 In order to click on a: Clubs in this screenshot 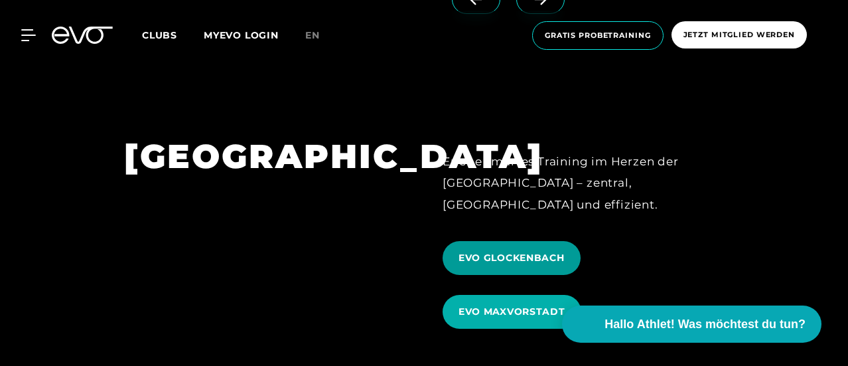, I will do `click(173, 35)`.